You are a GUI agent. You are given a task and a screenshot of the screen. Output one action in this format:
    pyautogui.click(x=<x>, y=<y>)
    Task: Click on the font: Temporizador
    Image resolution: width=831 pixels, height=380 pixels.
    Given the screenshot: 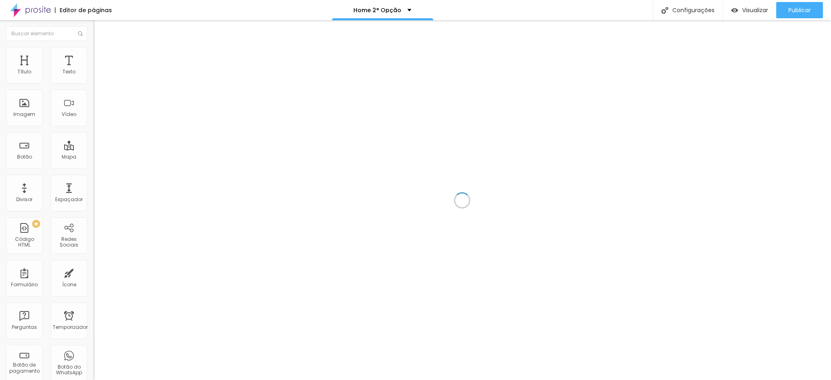 What is the action you would take?
    pyautogui.click(x=70, y=327)
    